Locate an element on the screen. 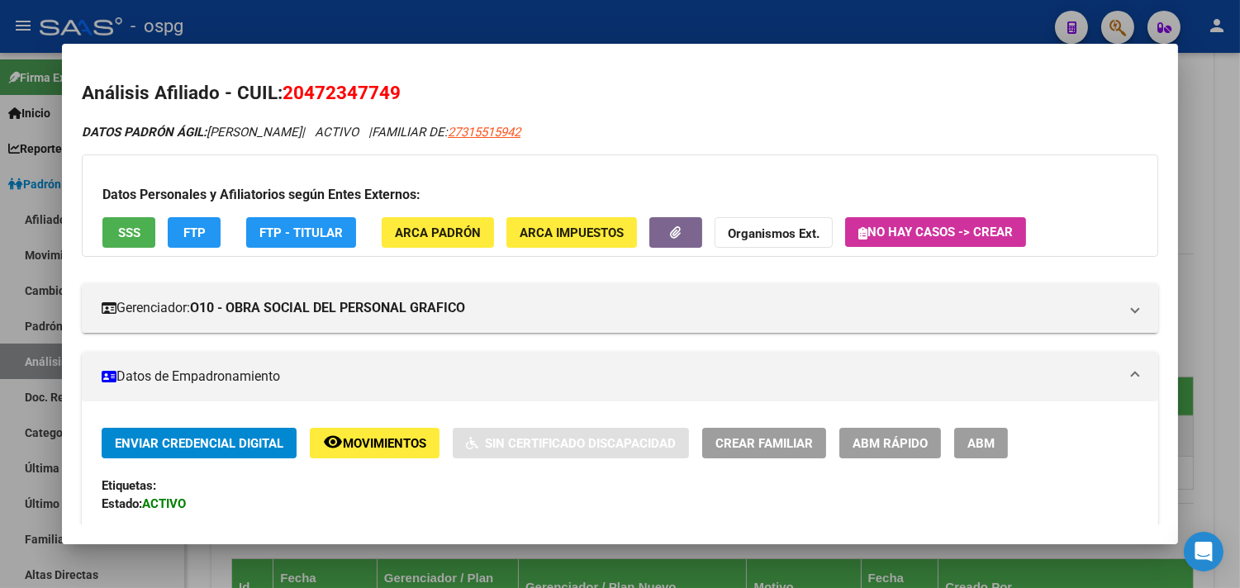 The image size is (1240, 588). span: ABM is located at coordinates (981, 444).